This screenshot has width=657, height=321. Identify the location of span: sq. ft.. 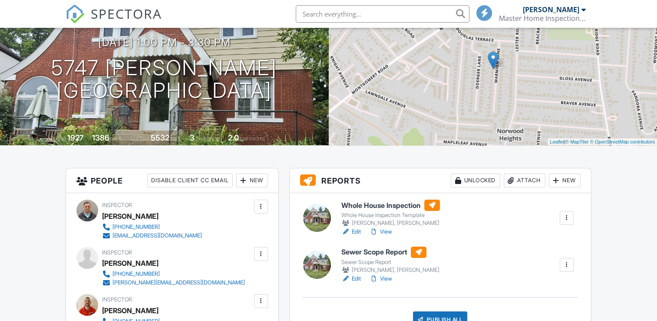
(117, 138).